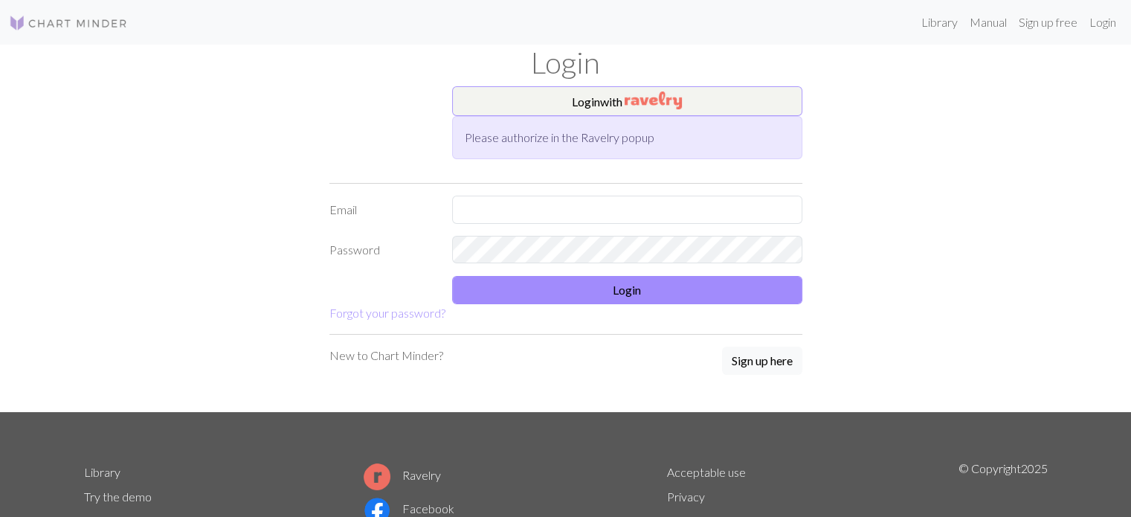 The width and height of the screenshot is (1131, 517). I want to click on img: Logo, so click(68, 23).